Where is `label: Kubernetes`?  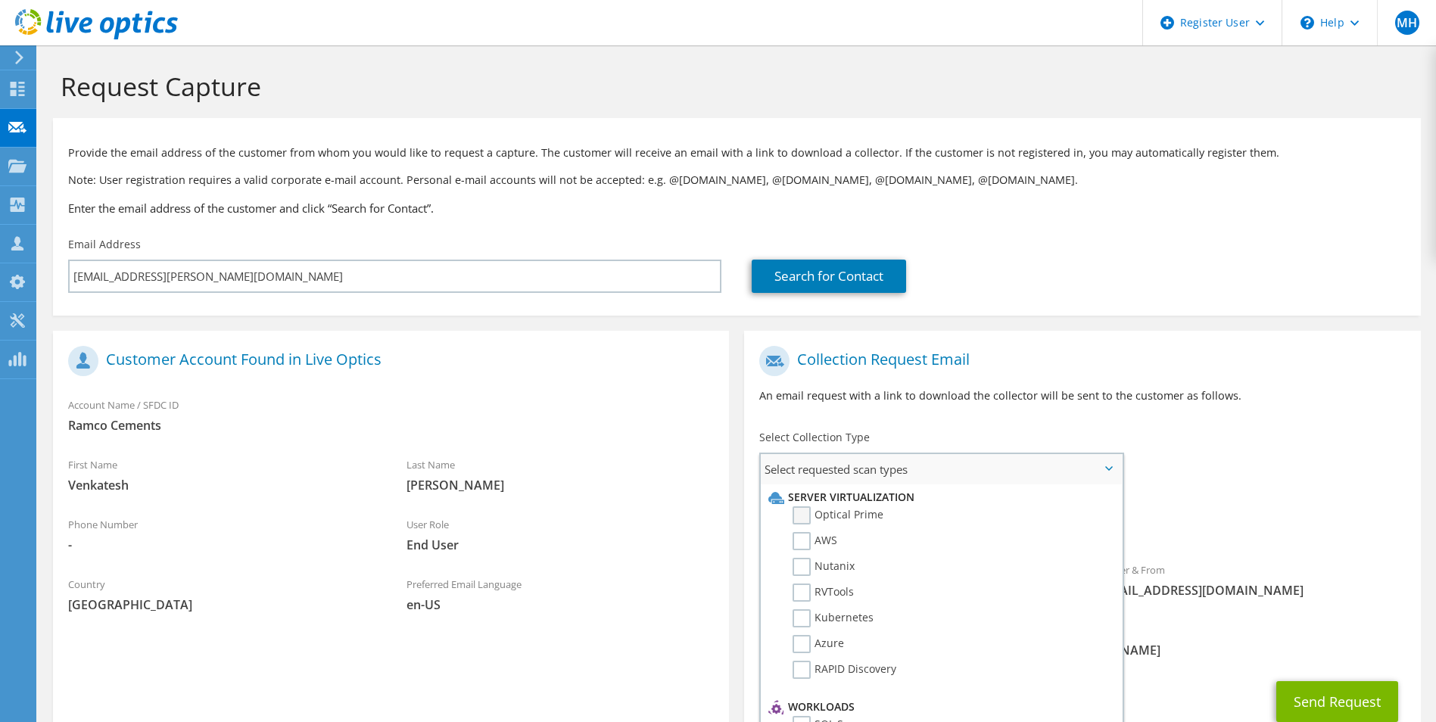
label: Kubernetes is located at coordinates (833, 619).